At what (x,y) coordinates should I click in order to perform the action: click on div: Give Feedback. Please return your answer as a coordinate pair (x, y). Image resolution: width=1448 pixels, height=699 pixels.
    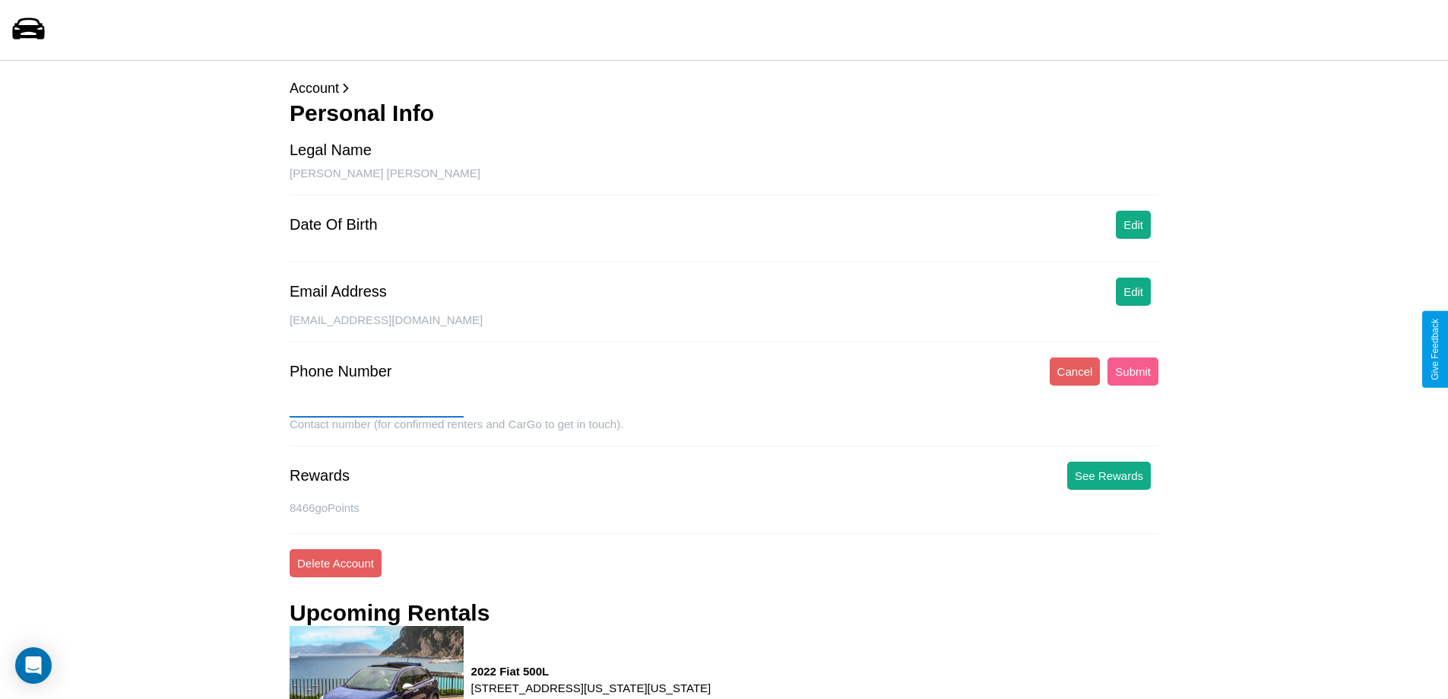
    Looking at the image, I should click on (1435, 349).